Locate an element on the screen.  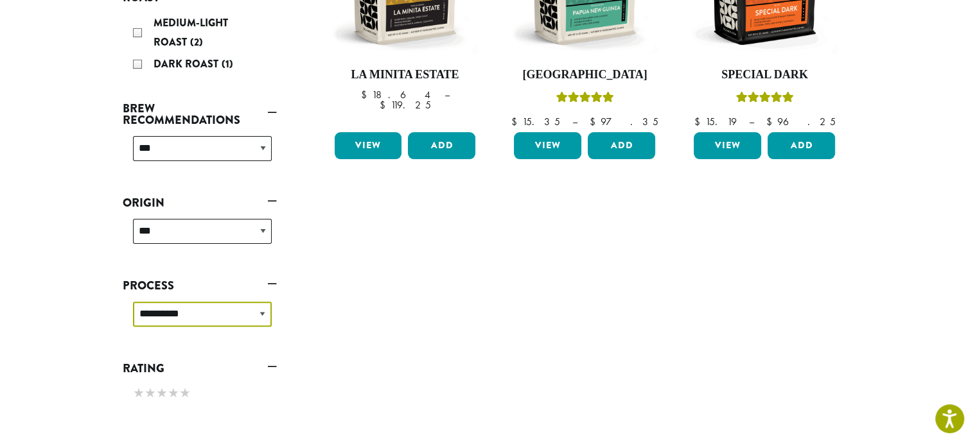
h4: Special Dark is located at coordinates (764, 75).